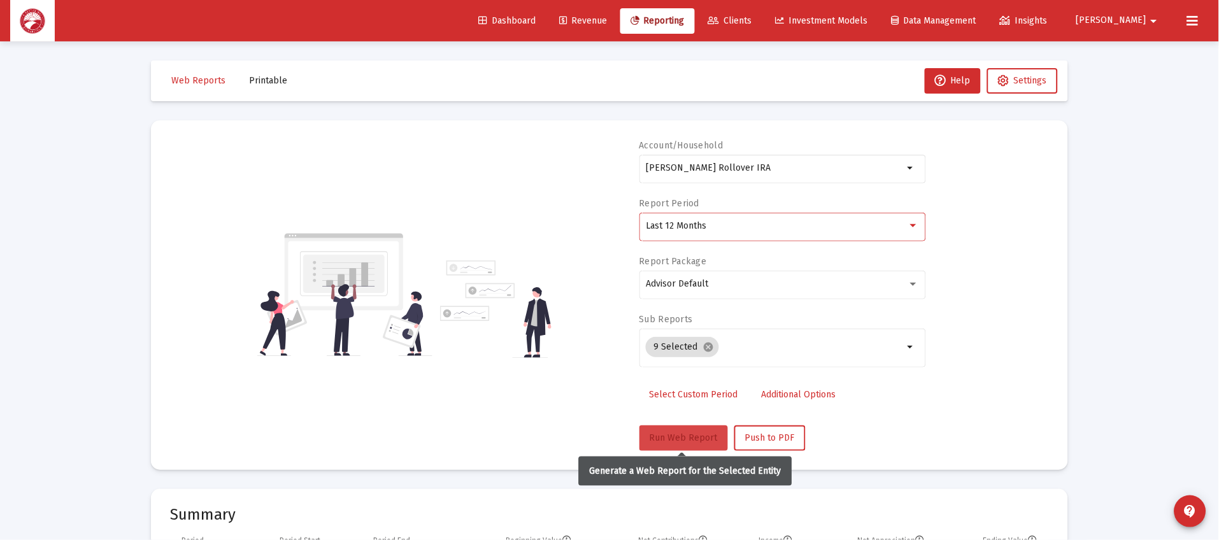  What do you see at coordinates (1190, 511) in the screenshot?
I see `mat-icon: contact_support` at bounding box center [1190, 511].